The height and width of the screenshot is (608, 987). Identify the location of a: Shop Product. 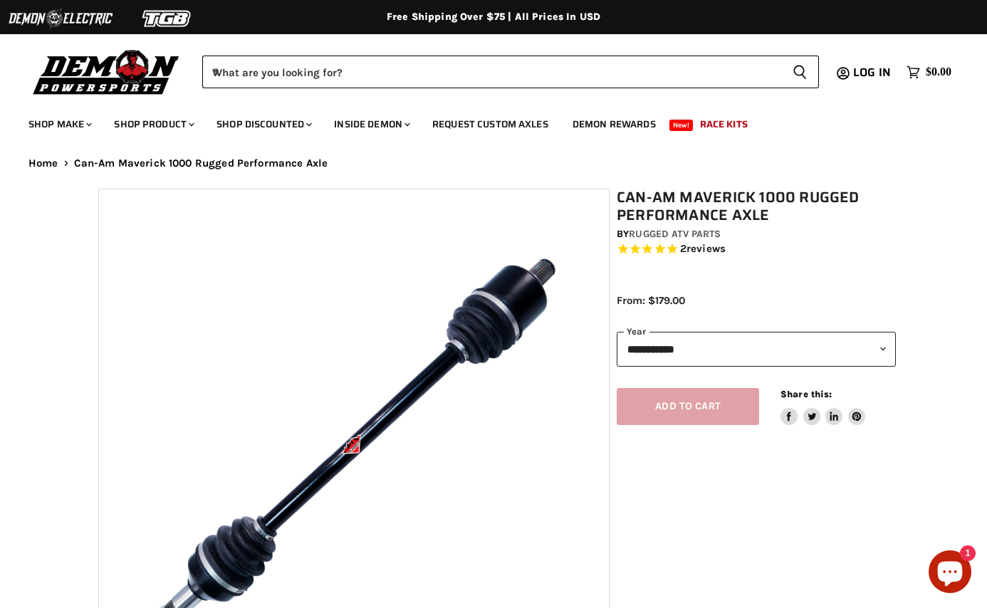
(153, 124).